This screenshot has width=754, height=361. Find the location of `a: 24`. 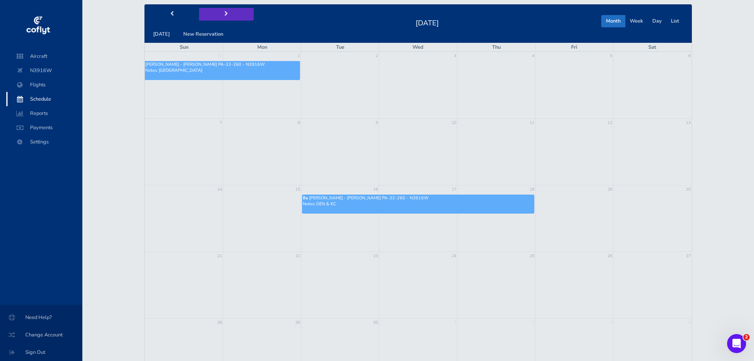

a: 24 is located at coordinates (454, 256).